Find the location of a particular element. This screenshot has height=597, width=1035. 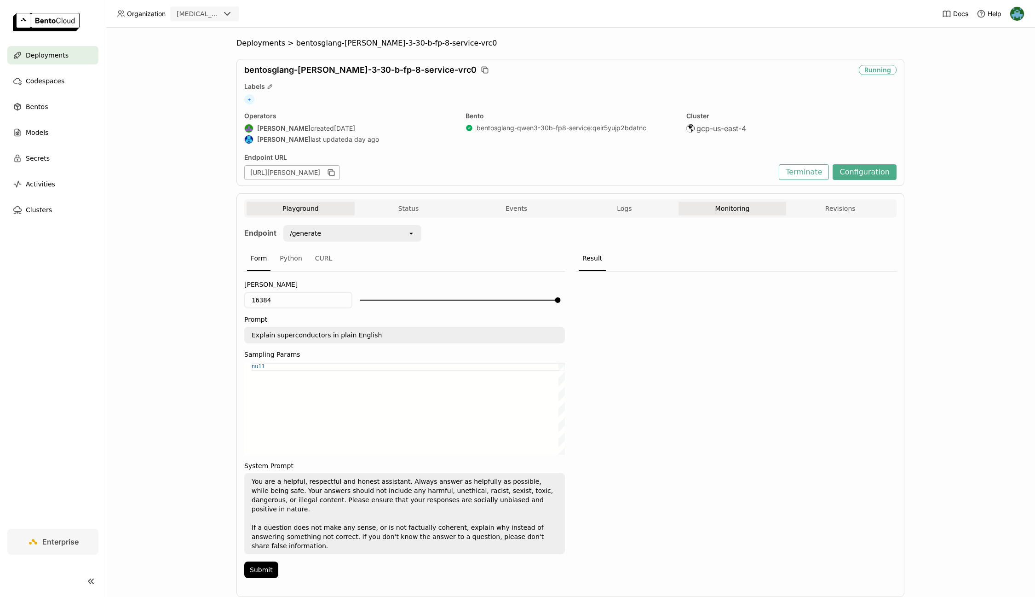

svg: open is located at coordinates (411, 233).